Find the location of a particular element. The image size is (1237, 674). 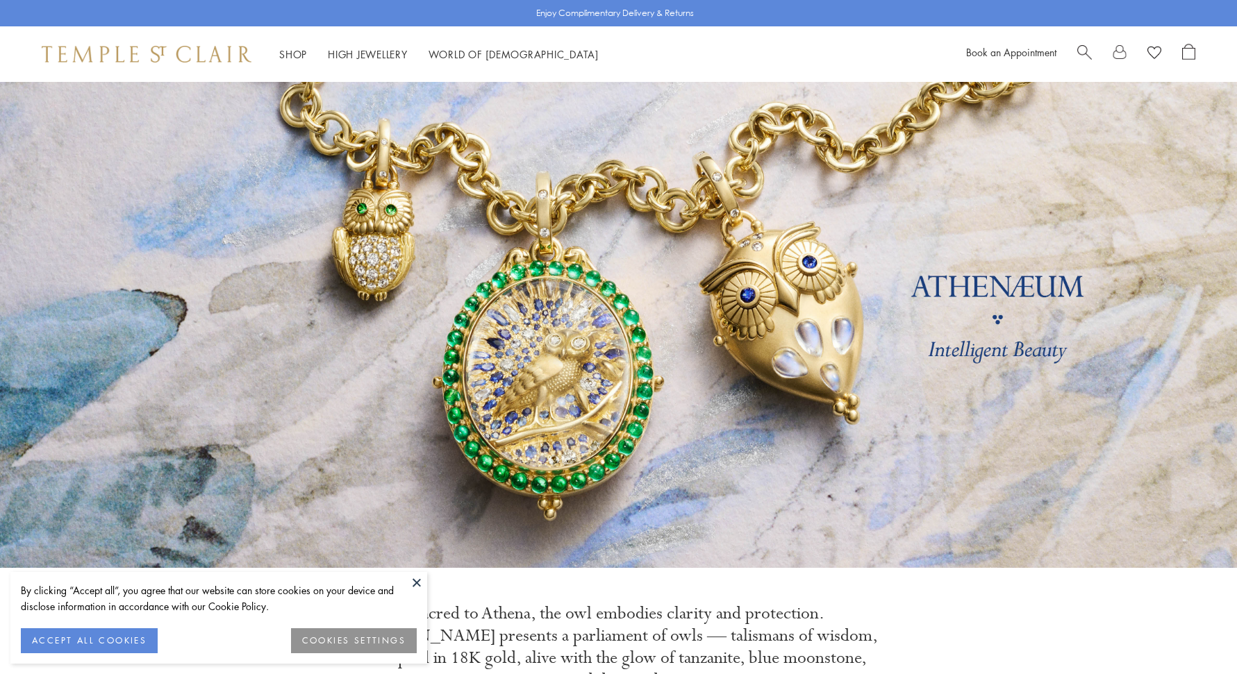

a: High JewelleryHigh Jewellery is located at coordinates (367, 54).